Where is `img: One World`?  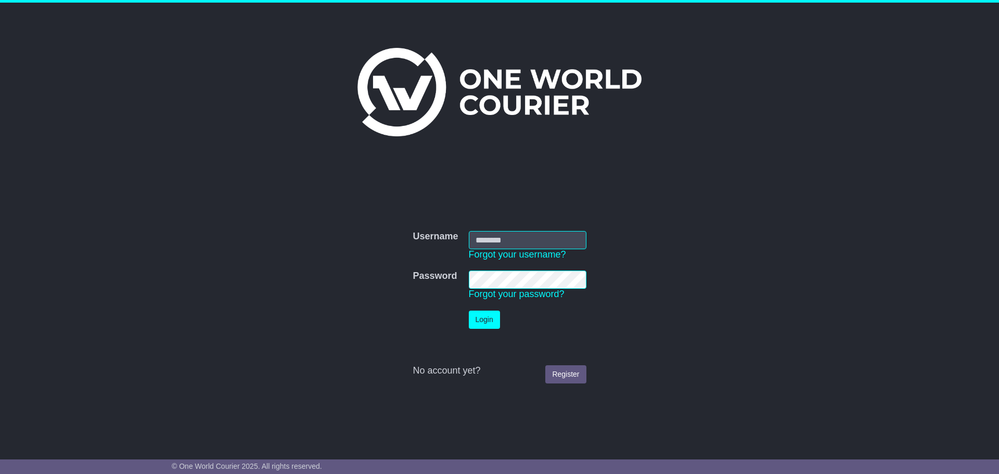
img: One World is located at coordinates (500, 92).